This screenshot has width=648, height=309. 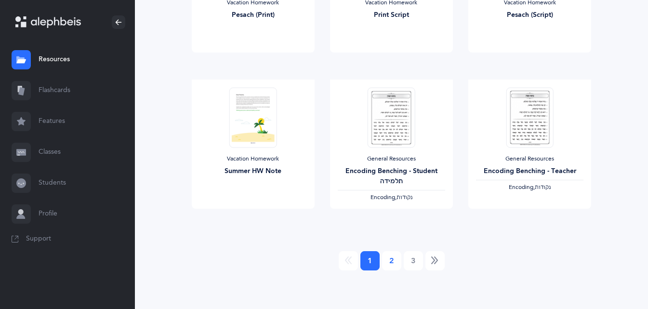 What do you see at coordinates (253, 159) in the screenshot?
I see `div: Vacation Homework` at bounding box center [253, 159].